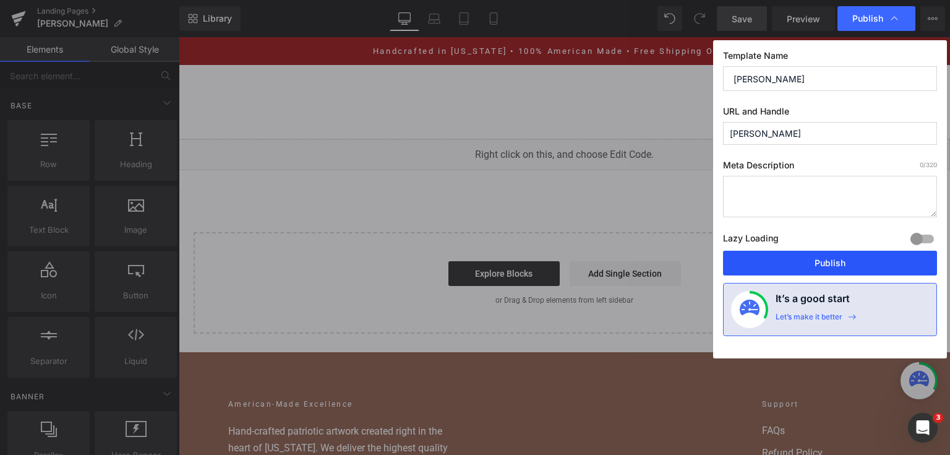  I want to click on div: Let’s make it better, so click(809, 320).